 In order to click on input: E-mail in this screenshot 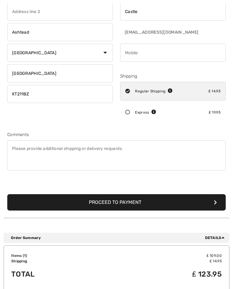, I will do `click(159, 32)`.